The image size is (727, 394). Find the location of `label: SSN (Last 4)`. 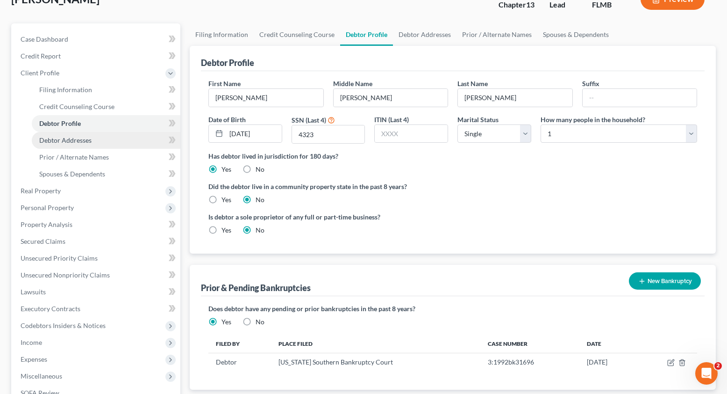

label: SSN (Last 4) is located at coordinates (309, 120).